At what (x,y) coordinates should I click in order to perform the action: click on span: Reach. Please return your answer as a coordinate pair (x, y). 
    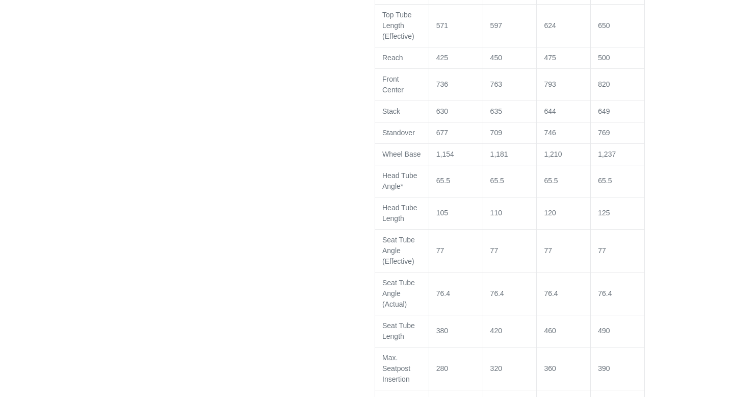
    Looking at the image, I should click on (393, 58).